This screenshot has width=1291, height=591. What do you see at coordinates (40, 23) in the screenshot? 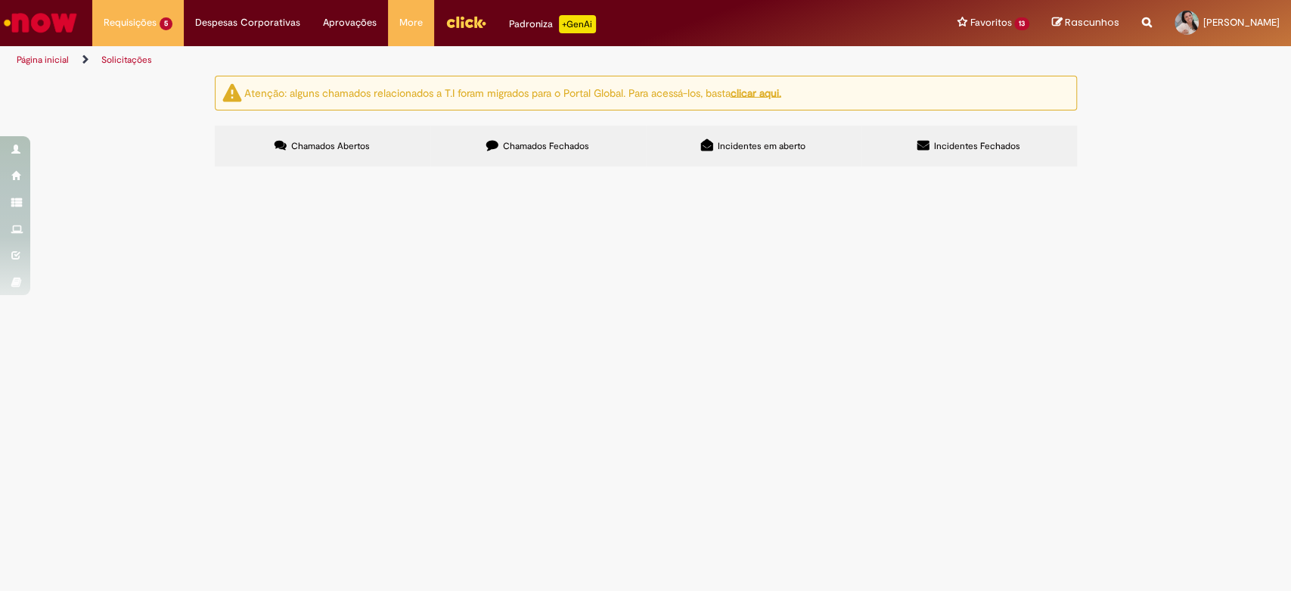
I see `img: ServiceNow` at bounding box center [40, 23].